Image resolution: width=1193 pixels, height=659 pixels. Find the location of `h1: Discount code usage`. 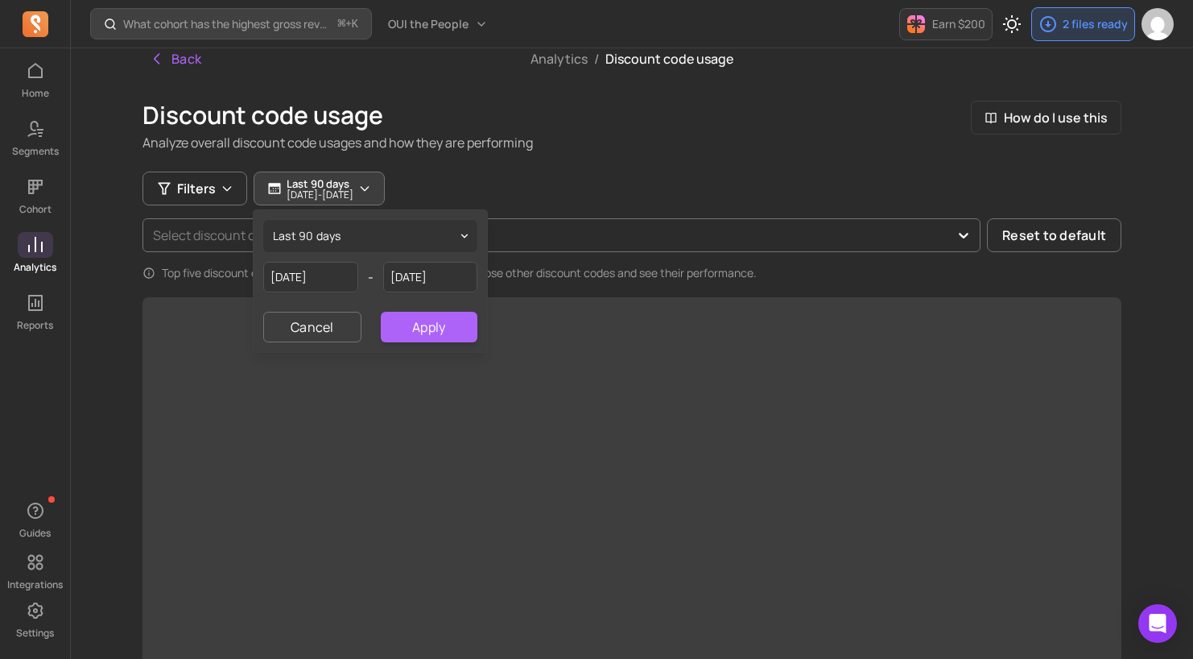

h1: Discount code usage is located at coordinates (337, 115).